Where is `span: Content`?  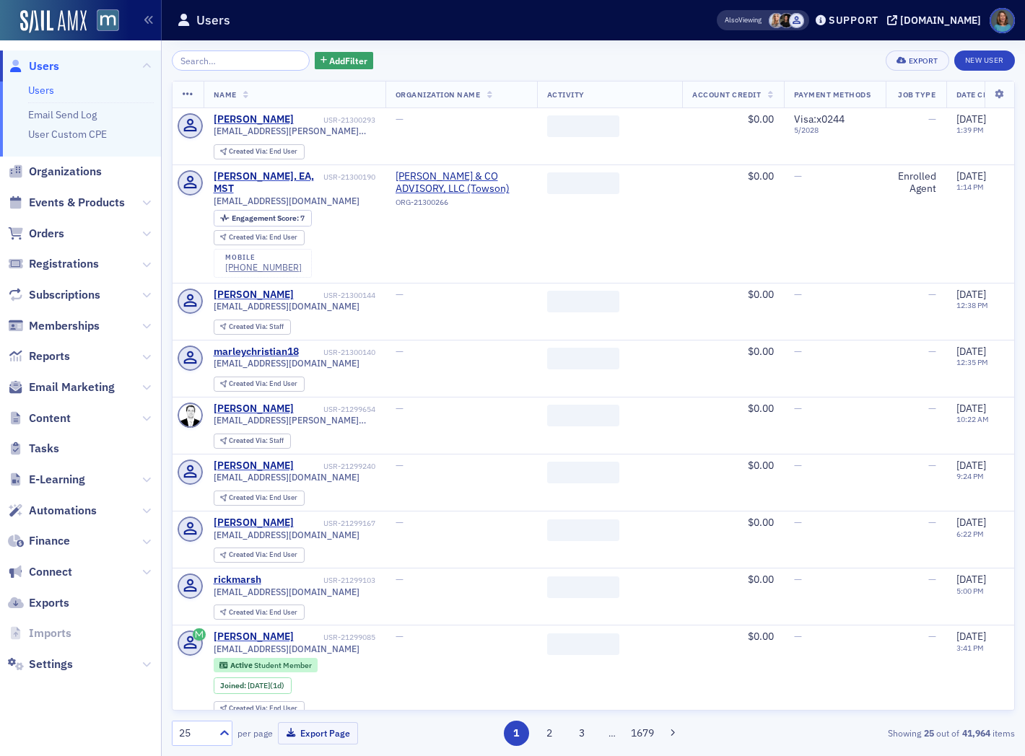 span: Content is located at coordinates (50, 419).